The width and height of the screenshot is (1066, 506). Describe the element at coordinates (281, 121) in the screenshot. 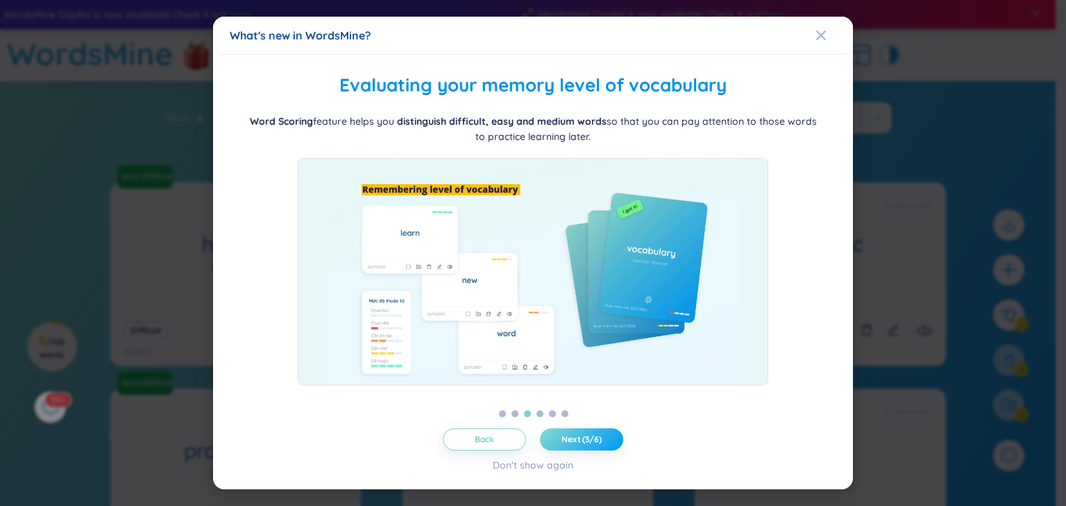

I see `b: Word Scoring` at that location.